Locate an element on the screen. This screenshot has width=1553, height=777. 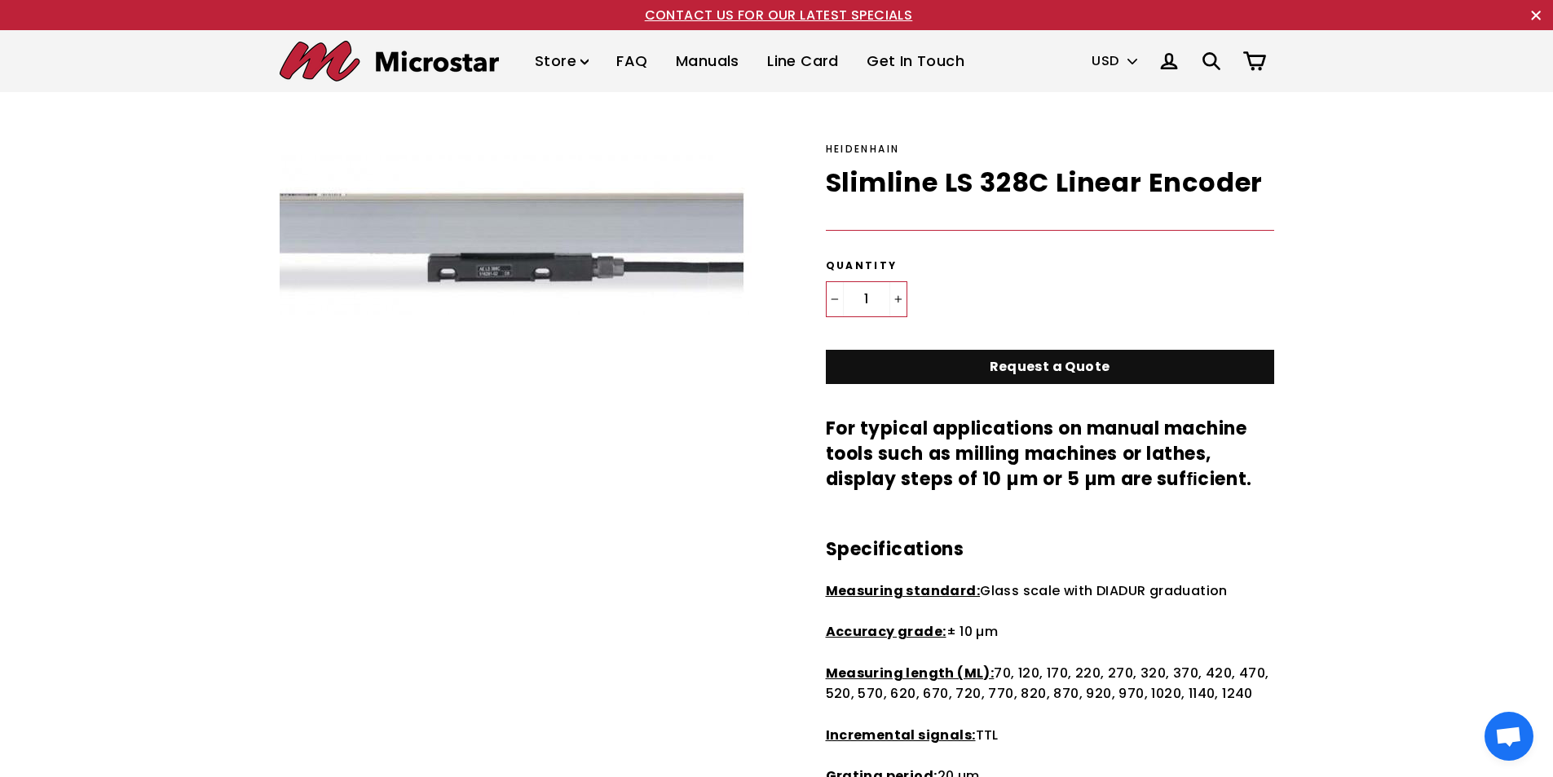
a: Get In Touch is located at coordinates (916, 61).